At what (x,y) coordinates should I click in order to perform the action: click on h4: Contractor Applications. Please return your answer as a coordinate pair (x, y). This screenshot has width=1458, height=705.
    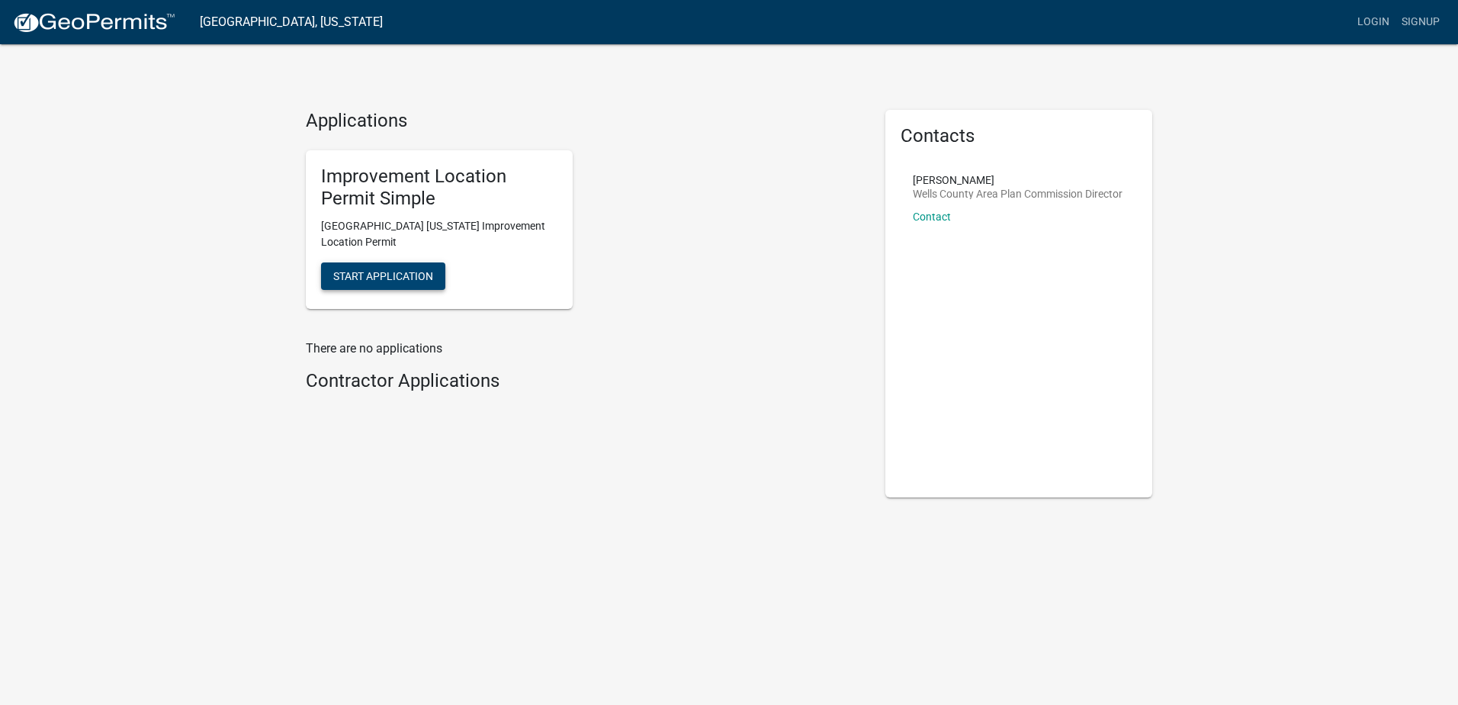
    Looking at the image, I should click on (584, 380).